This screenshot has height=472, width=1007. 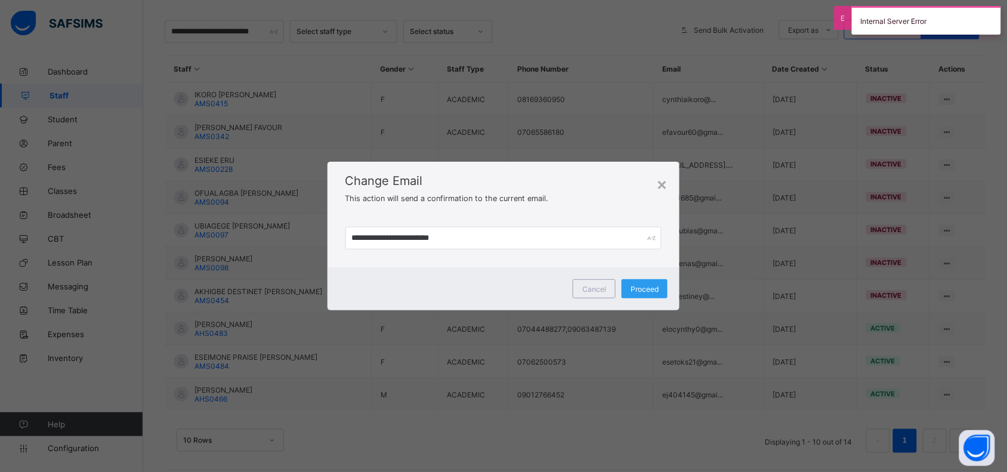 I want to click on div: Internal Server Error, so click(x=926, y=20).